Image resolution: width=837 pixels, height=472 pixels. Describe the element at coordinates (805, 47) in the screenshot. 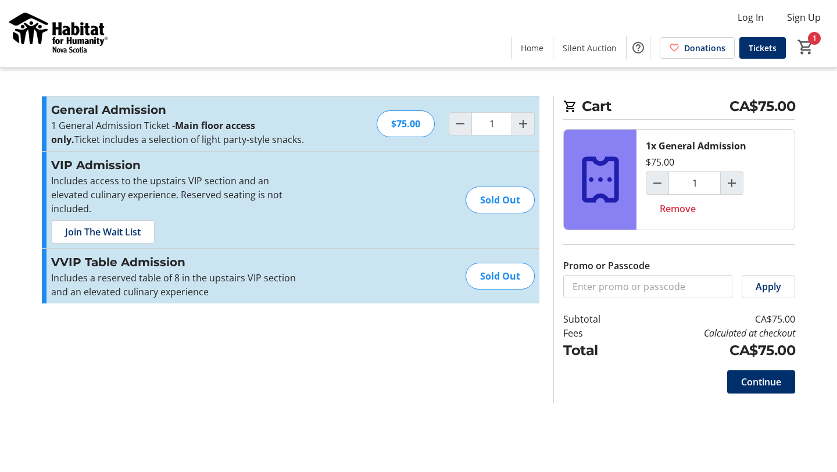

I see `button: Cart` at that location.